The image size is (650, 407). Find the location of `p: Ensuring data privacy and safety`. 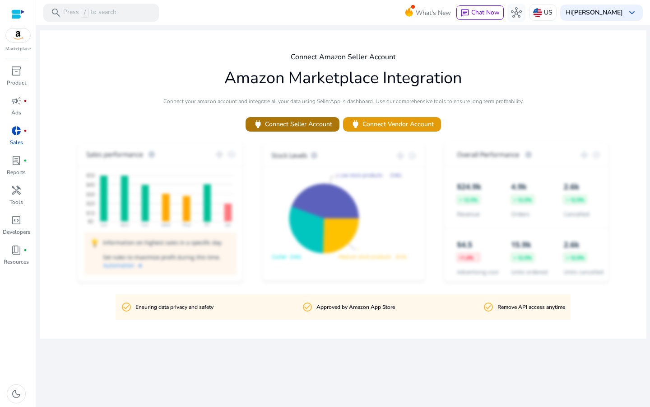

p: Ensuring data privacy and safety is located at coordinates (174, 307).